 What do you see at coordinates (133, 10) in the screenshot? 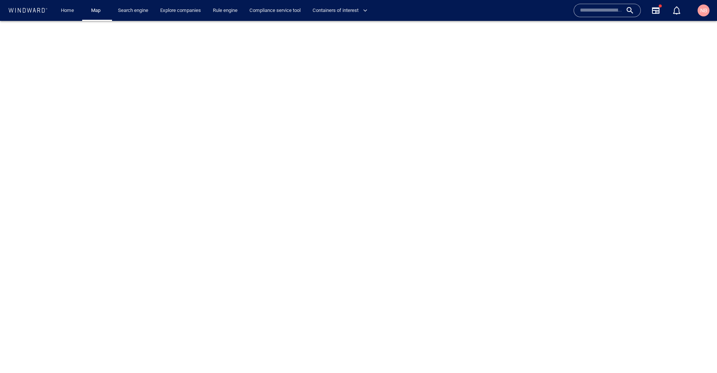
I see `button: Search engine` at bounding box center [133, 10].